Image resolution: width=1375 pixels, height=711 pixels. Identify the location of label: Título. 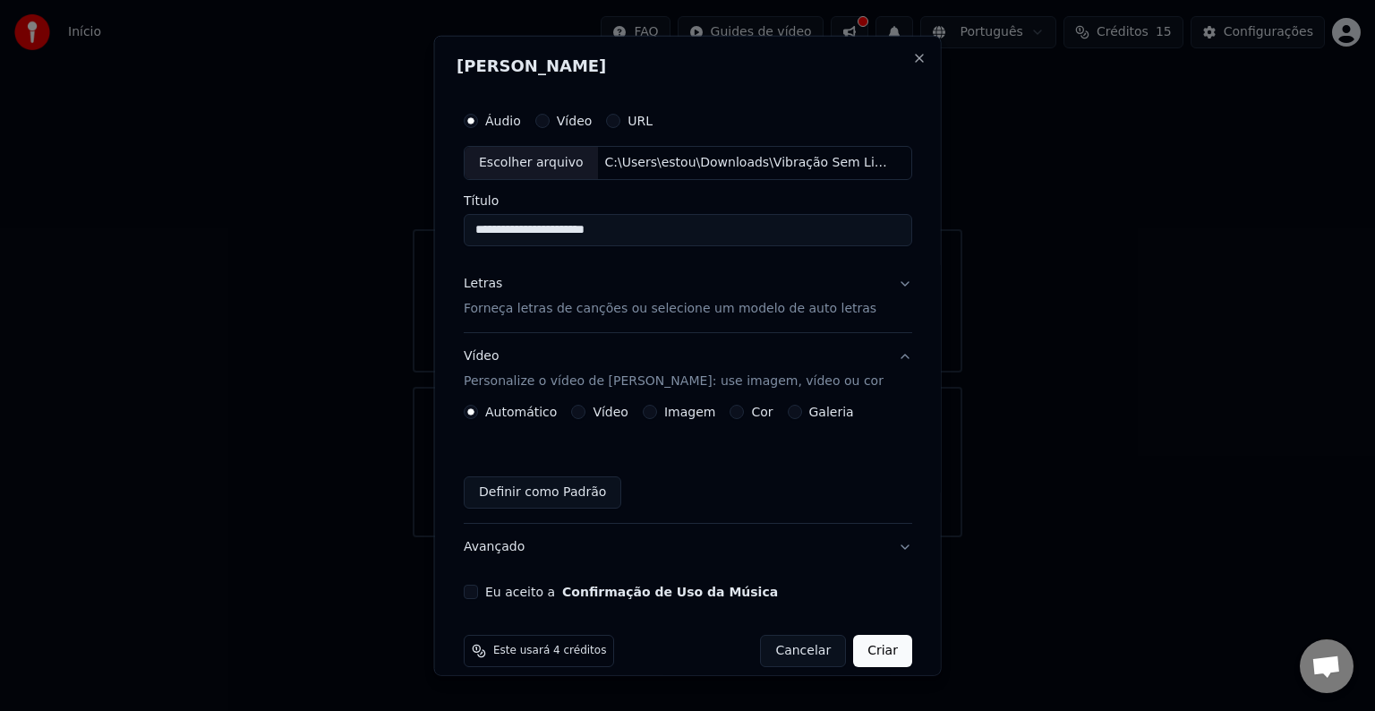
(687, 200).